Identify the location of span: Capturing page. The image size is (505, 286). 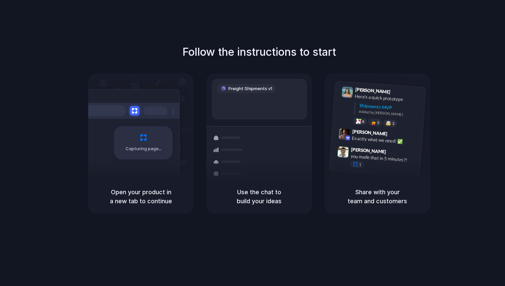
(144, 149).